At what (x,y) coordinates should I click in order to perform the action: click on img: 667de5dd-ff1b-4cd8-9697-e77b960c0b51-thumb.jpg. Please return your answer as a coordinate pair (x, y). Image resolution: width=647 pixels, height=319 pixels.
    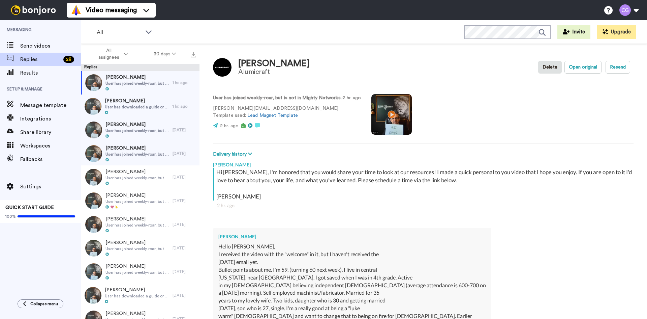
    Looking at the image, I should click on (94, 83).